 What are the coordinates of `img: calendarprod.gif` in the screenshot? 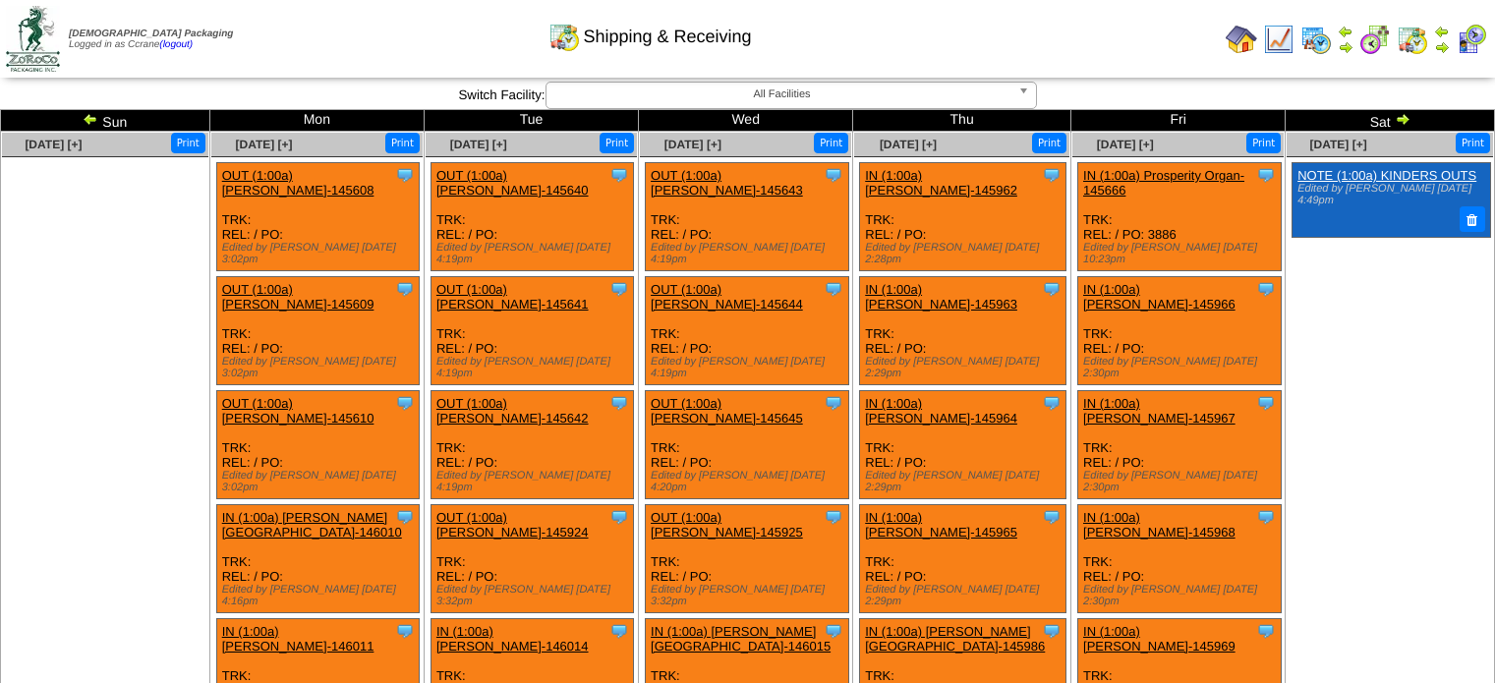 It's located at (1316, 39).